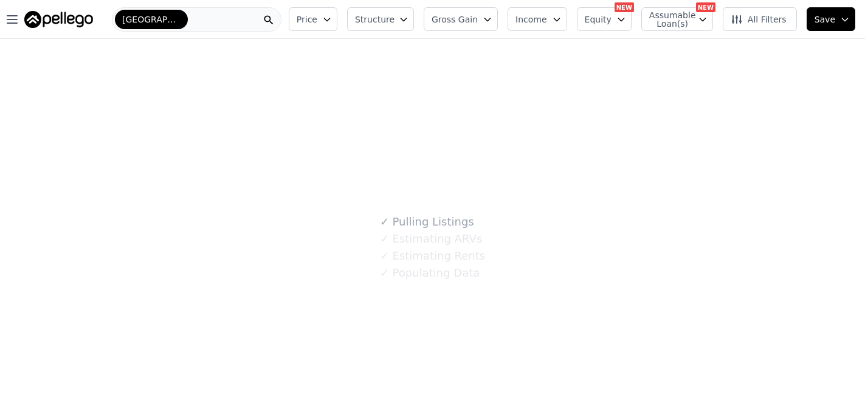  I want to click on button: Structure, so click(381, 19).